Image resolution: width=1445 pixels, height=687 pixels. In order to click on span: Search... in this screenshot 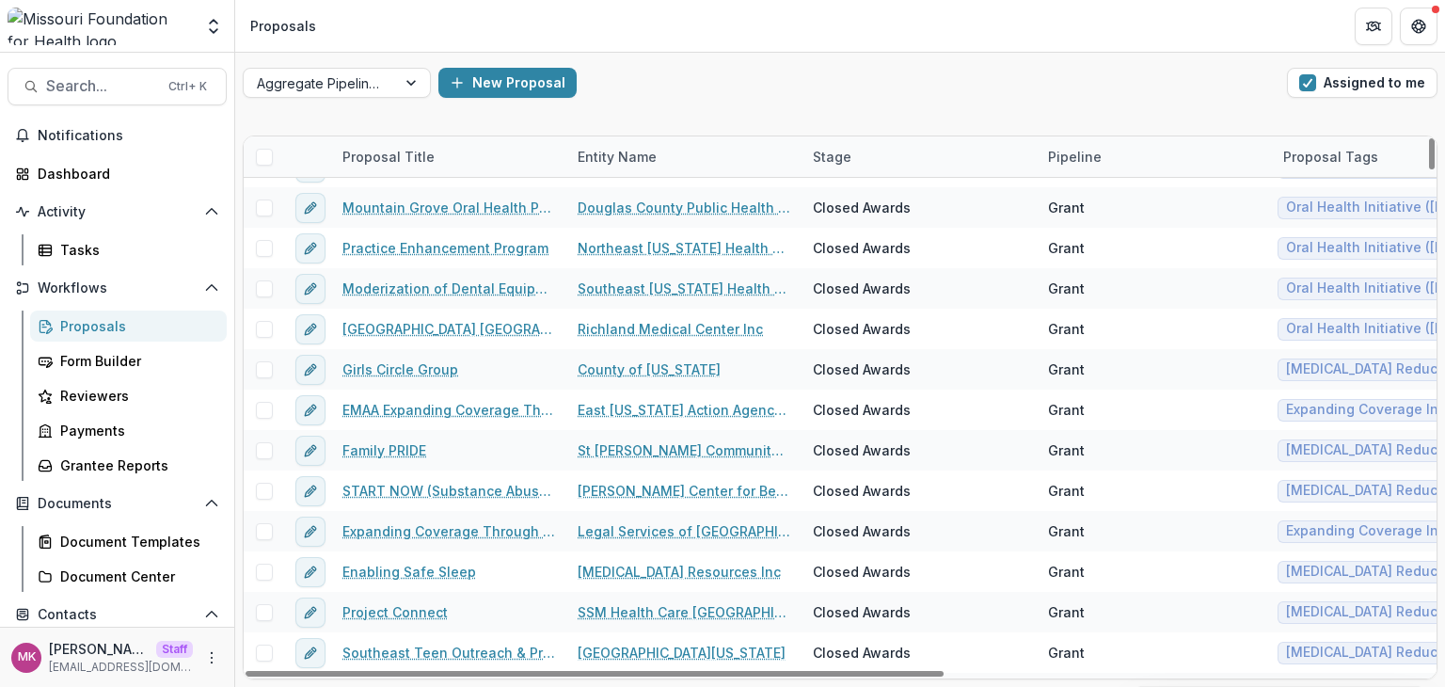, I will do `click(102, 86)`.